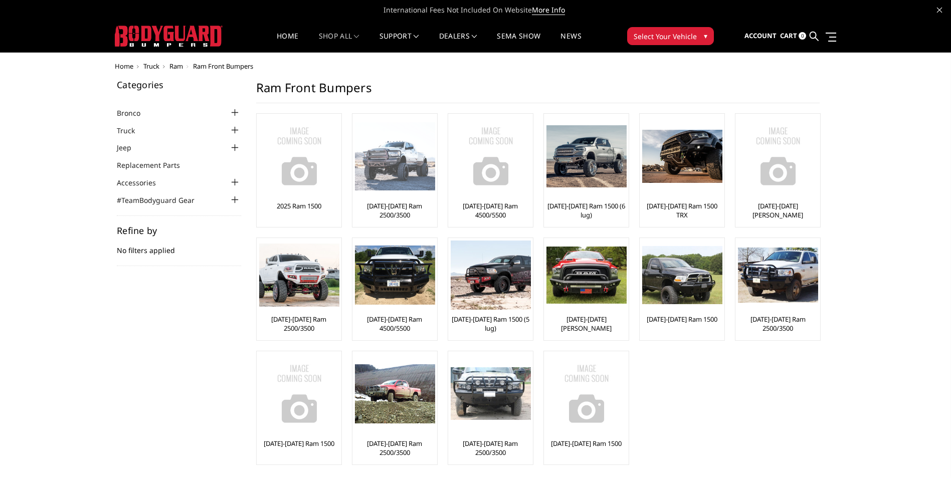  Describe the element at coordinates (135, 113) in the screenshot. I see `a: Bronco` at that location.